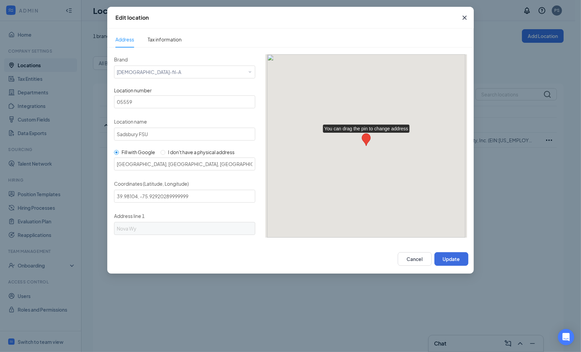 The width and height of the screenshot is (581, 352). I want to click on button: Cancel, so click(414, 259).